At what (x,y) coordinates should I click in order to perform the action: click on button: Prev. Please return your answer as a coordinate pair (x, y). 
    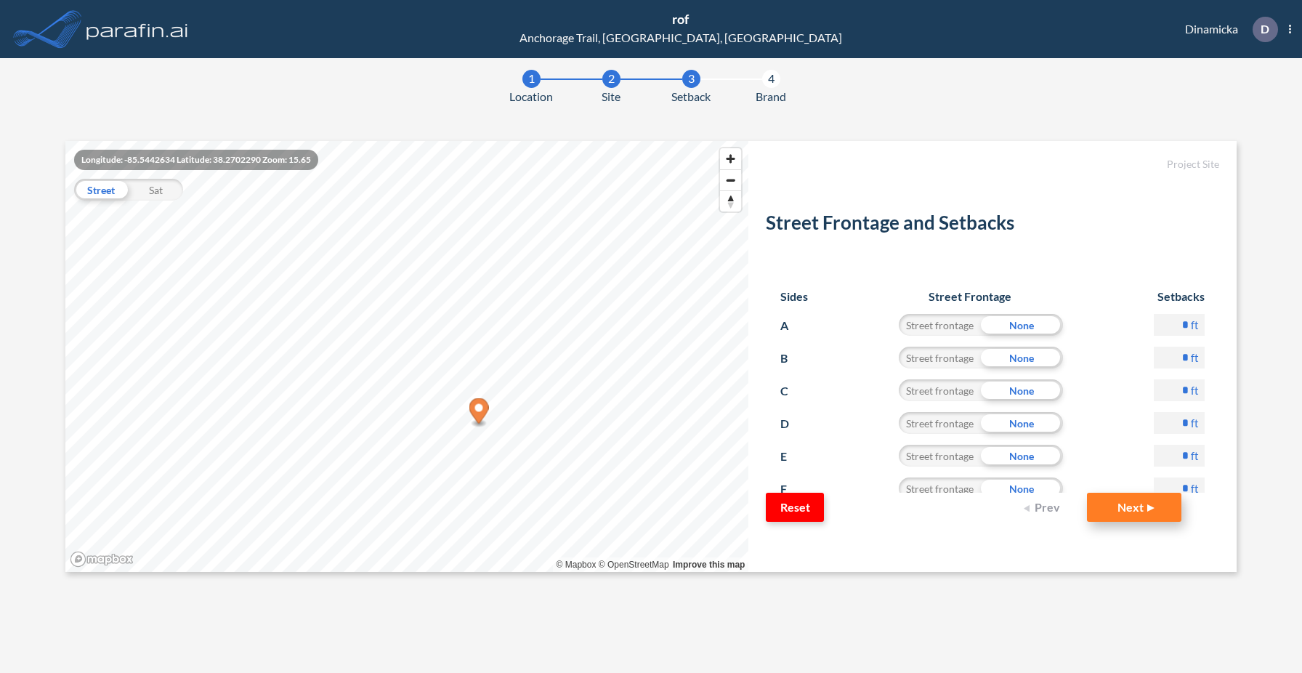
    Looking at the image, I should click on (1043, 507).